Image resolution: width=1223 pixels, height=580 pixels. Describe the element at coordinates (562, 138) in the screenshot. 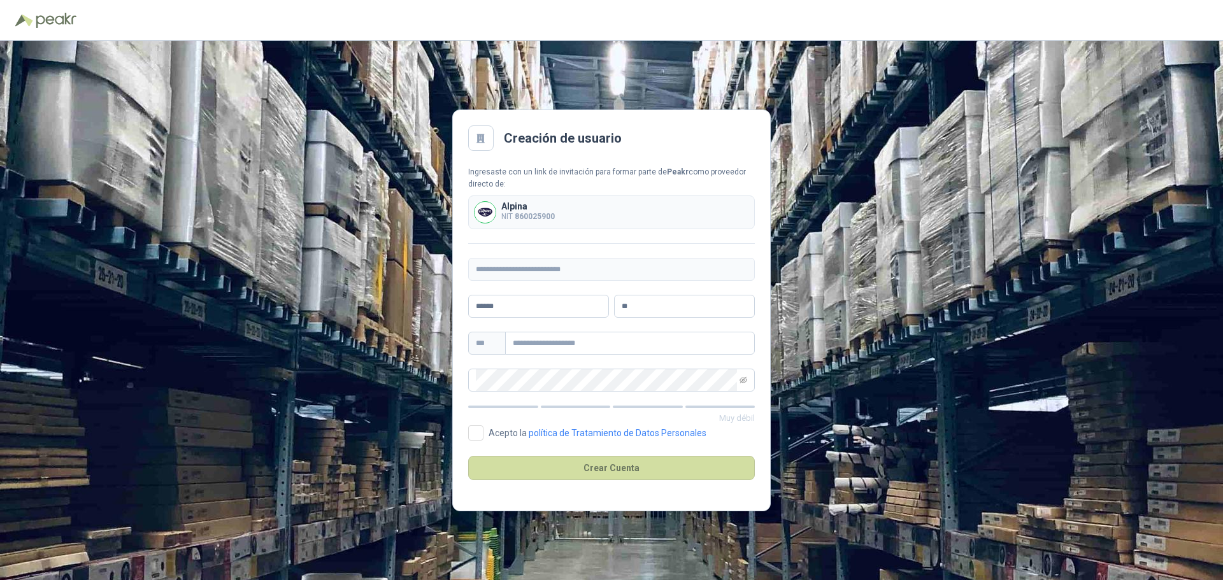

I see `h2: Creación de usuario` at that location.